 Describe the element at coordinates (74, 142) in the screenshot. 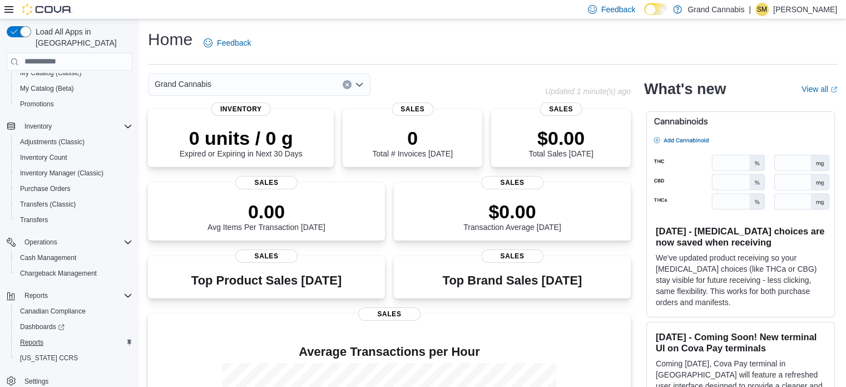

I see `button: Adjustments (Classic)` at that location.